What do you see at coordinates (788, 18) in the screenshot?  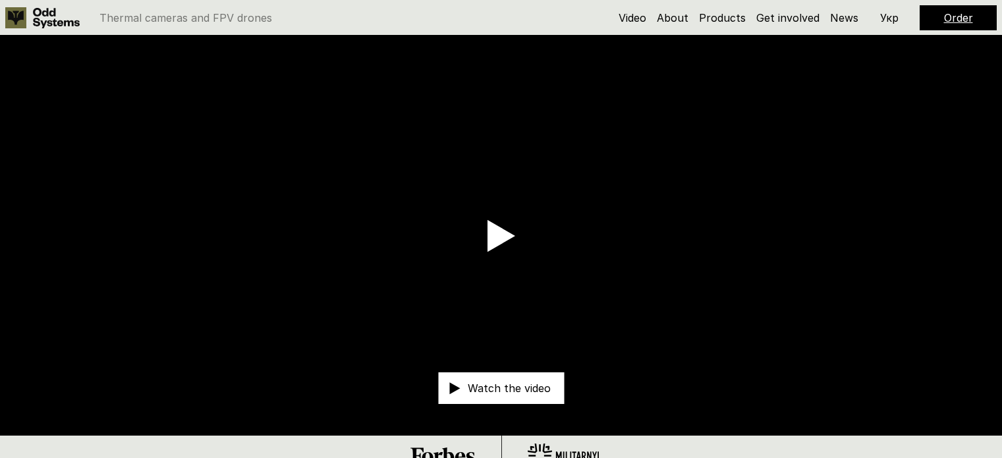 I see `a: Get involved` at bounding box center [788, 18].